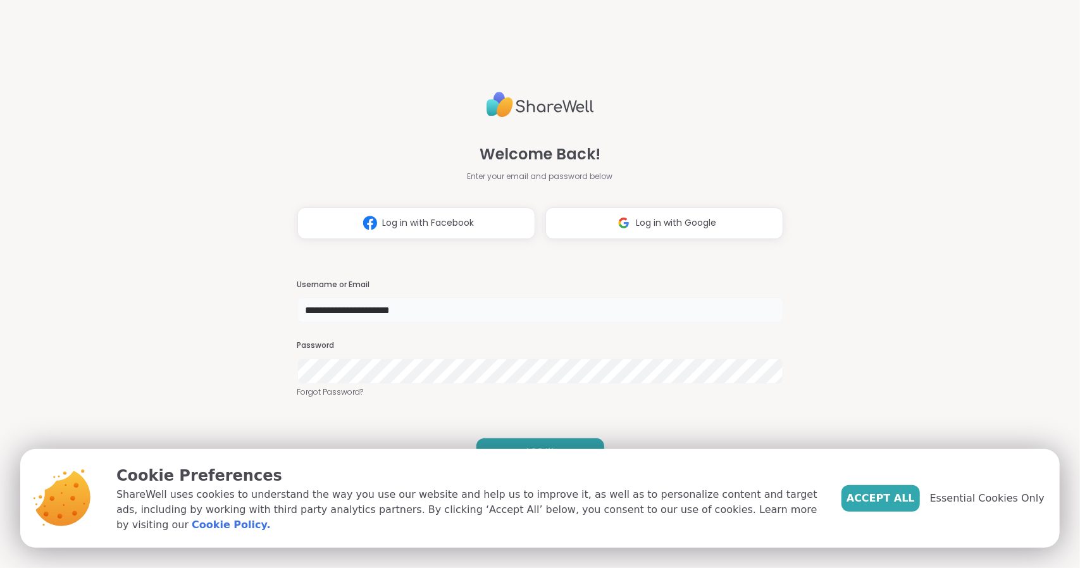  I want to click on span: Log in with Google, so click(676, 223).